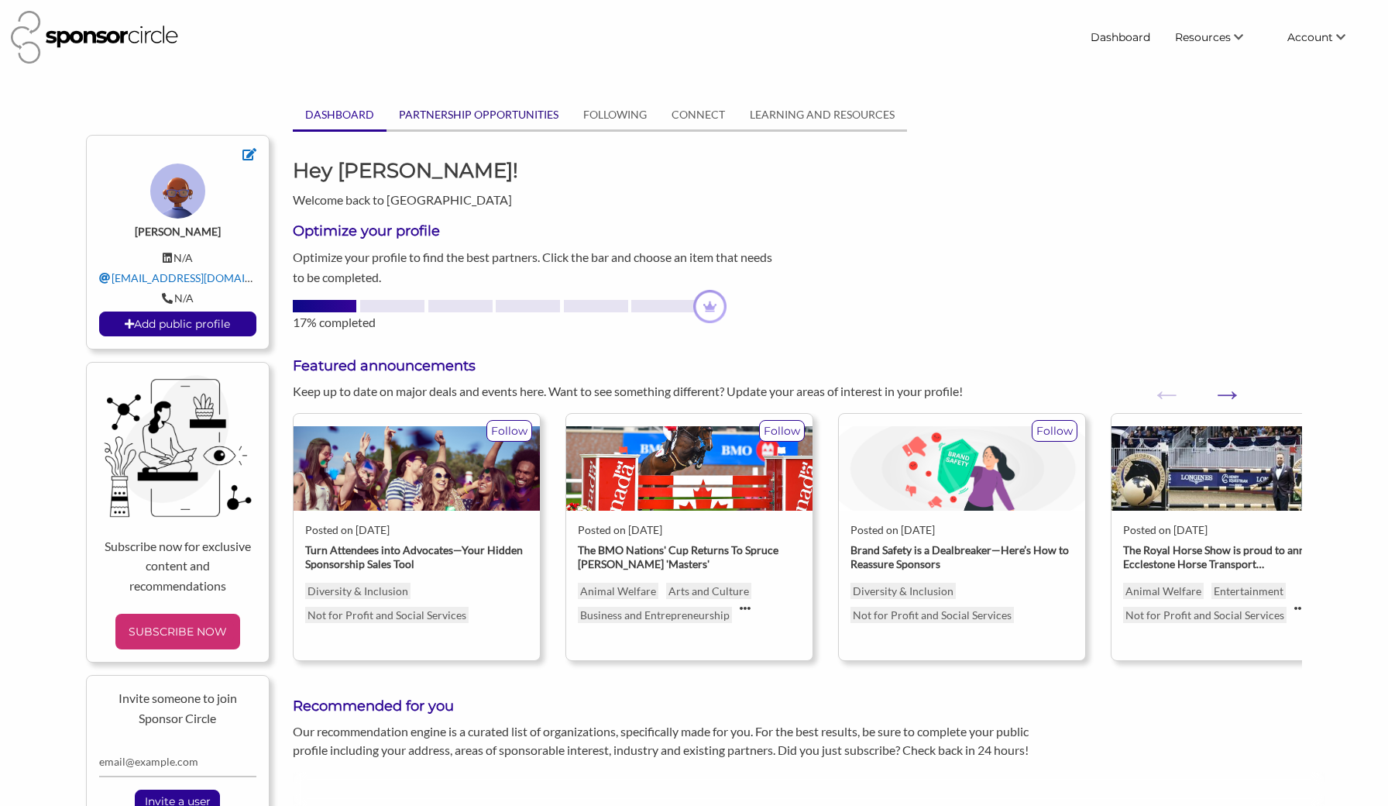 This screenshot has height=806, width=1388. What do you see at coordinates (669, 391) in the screenshot?
I see `div: Keep up to date on major deals and events here. Want to see something different? Update your area...` at bounding box center [669, 391].